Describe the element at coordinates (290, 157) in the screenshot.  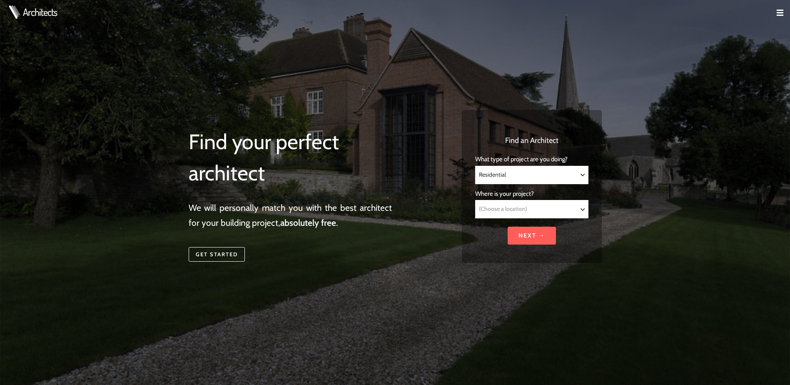
I see `h1: Find your perfect architect` at that location.